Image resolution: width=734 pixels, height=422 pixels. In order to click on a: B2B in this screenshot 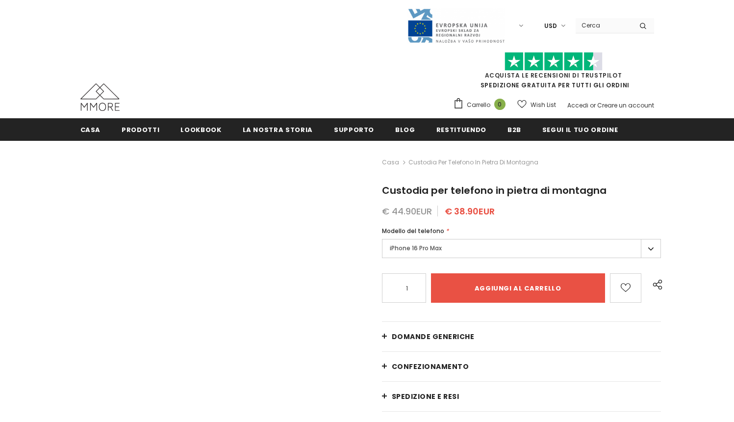, I will do `click(514, 129)`.